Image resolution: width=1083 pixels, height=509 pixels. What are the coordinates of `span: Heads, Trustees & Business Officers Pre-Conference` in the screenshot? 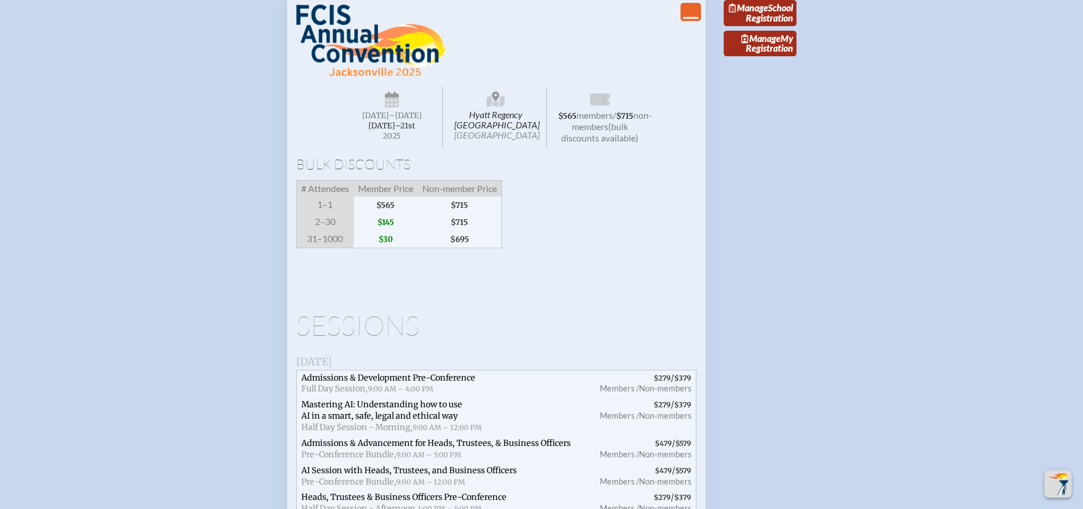 It's located at (403, 497).